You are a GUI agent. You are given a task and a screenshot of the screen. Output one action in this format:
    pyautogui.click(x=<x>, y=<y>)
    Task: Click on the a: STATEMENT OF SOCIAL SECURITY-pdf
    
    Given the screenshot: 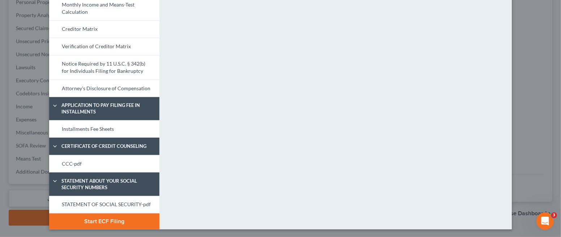 What is the action you would take?
    pyautogui.click(x=104, y=204)
    